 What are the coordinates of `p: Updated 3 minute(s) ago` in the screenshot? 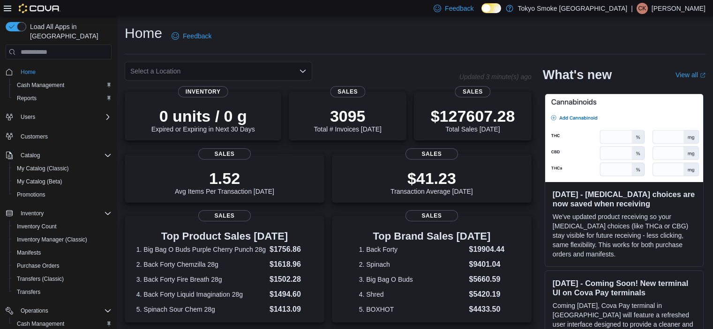 It's located at (495, 77).